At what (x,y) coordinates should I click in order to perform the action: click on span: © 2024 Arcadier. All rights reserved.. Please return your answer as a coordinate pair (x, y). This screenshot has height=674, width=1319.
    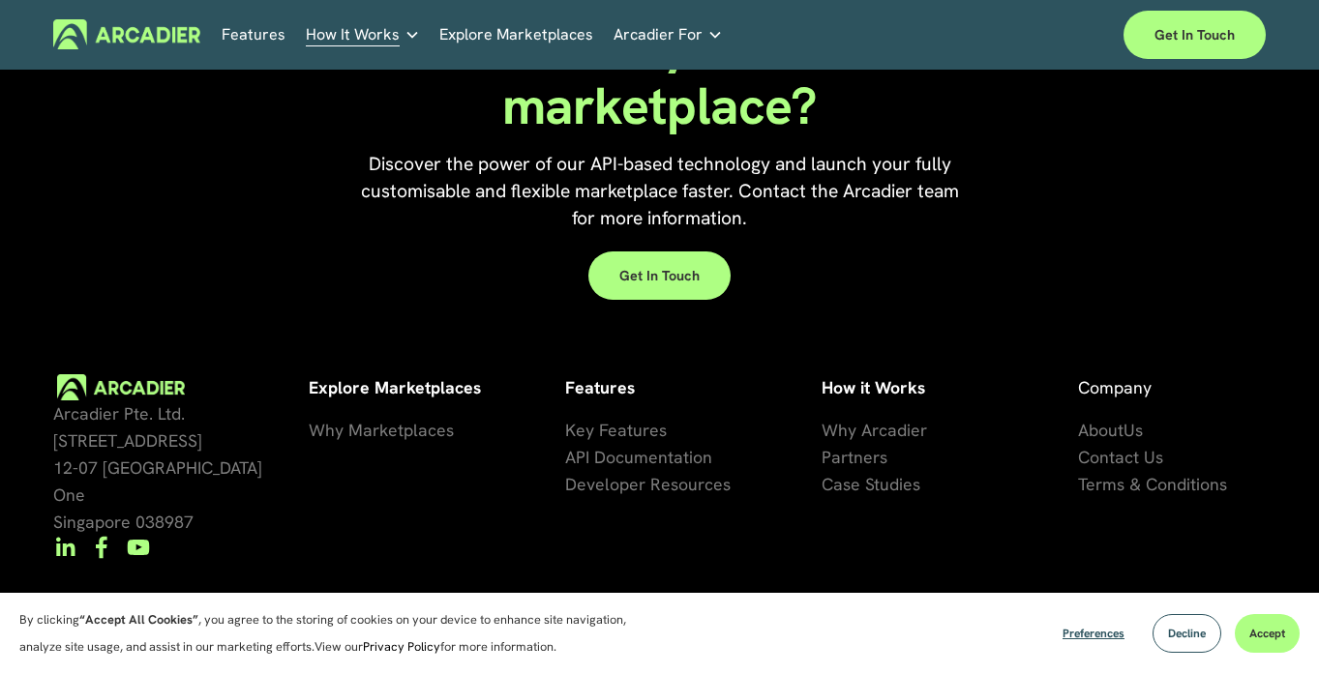
    Looking at the image, I should click on (194, 600).